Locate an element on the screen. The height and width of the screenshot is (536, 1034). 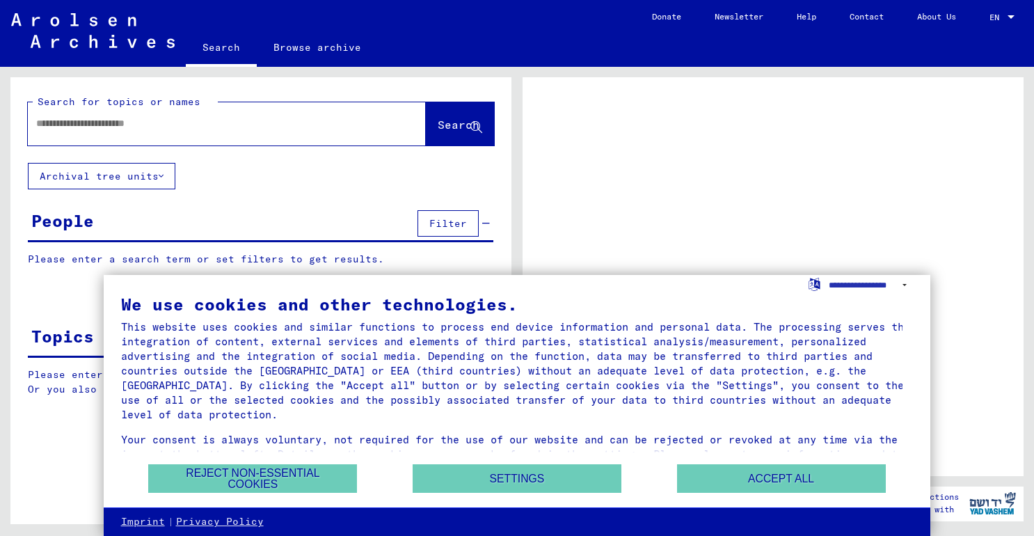
p: Please enter a search term or set filters to get results. Or you also can browse the manually. is located at coordinates (261, 382).